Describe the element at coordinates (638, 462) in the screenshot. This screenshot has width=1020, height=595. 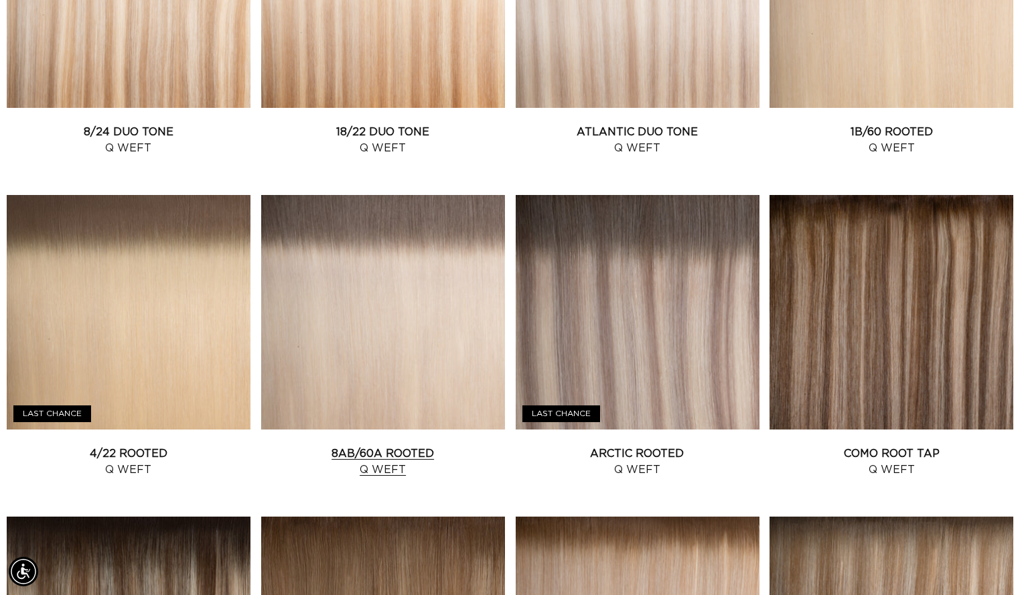
I see `a: Arctic Rooted Q Weft` at that location.